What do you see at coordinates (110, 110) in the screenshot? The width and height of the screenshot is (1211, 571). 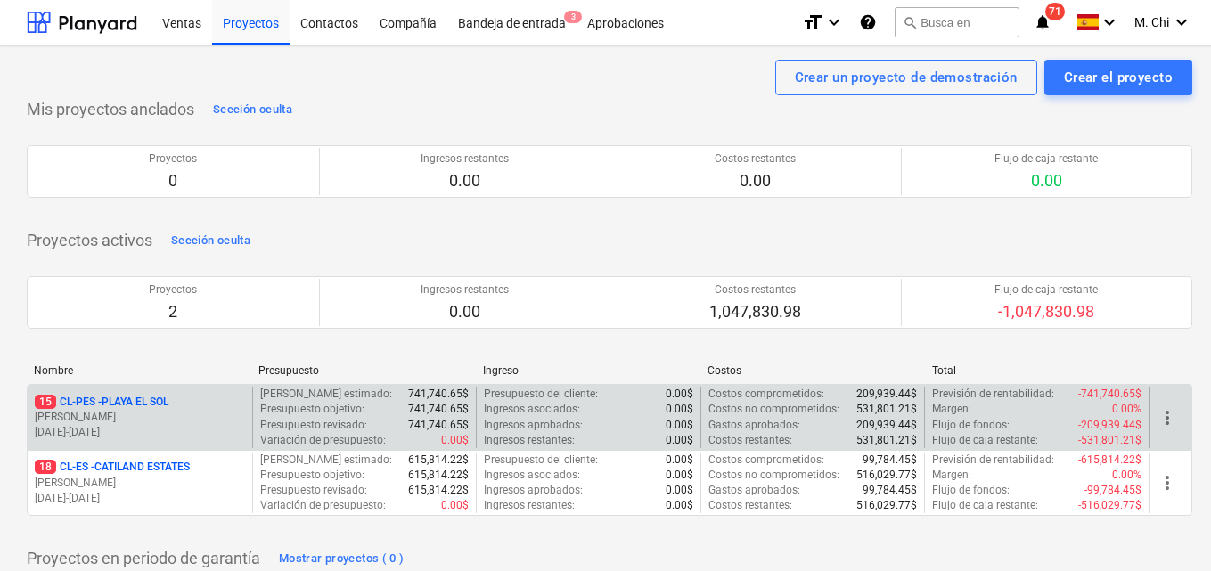 I see `p: Mis proyectos anclados` at bounding box center [110, 110].